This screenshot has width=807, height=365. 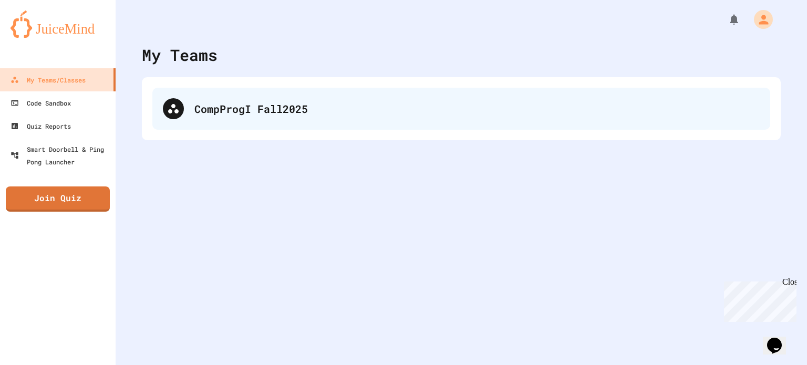 I want to click on div: My Teams, so click(x=180, y=55).